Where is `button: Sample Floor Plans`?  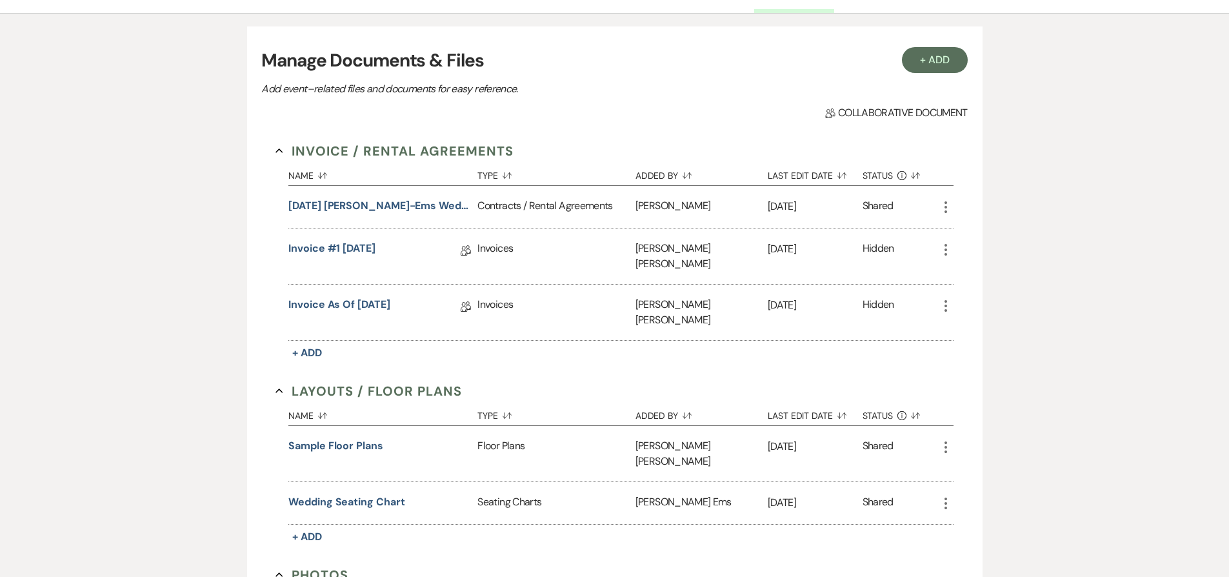
button: Sample Floor Plans is located at coordinates (335, 446).